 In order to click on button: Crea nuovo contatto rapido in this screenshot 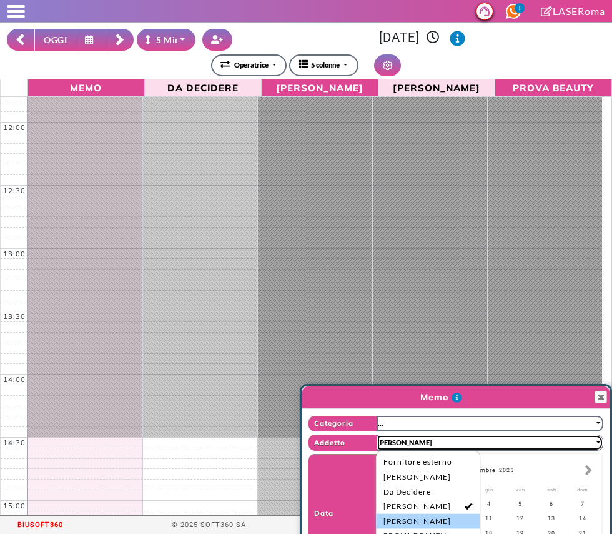, I will do `click(217, 39)`.